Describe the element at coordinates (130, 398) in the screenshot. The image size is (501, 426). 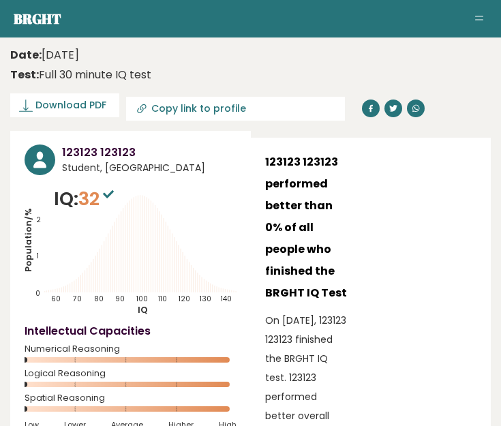
I see `span: Spatial Reasoning` at that location.